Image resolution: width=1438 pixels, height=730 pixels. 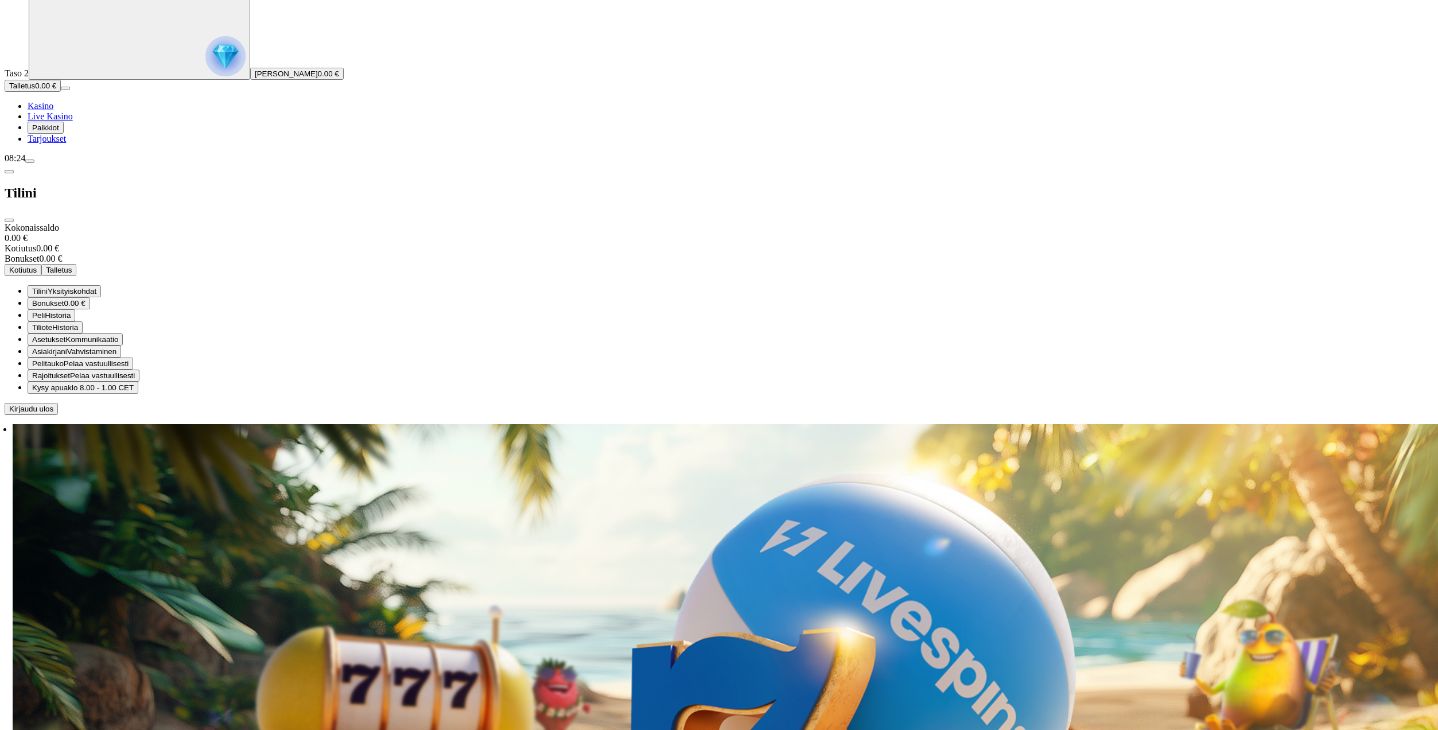 What do you see at coordinates (40, 106) in the screenshot?
I see `a: diamond iconKasino` at bounding box center [40, 106].